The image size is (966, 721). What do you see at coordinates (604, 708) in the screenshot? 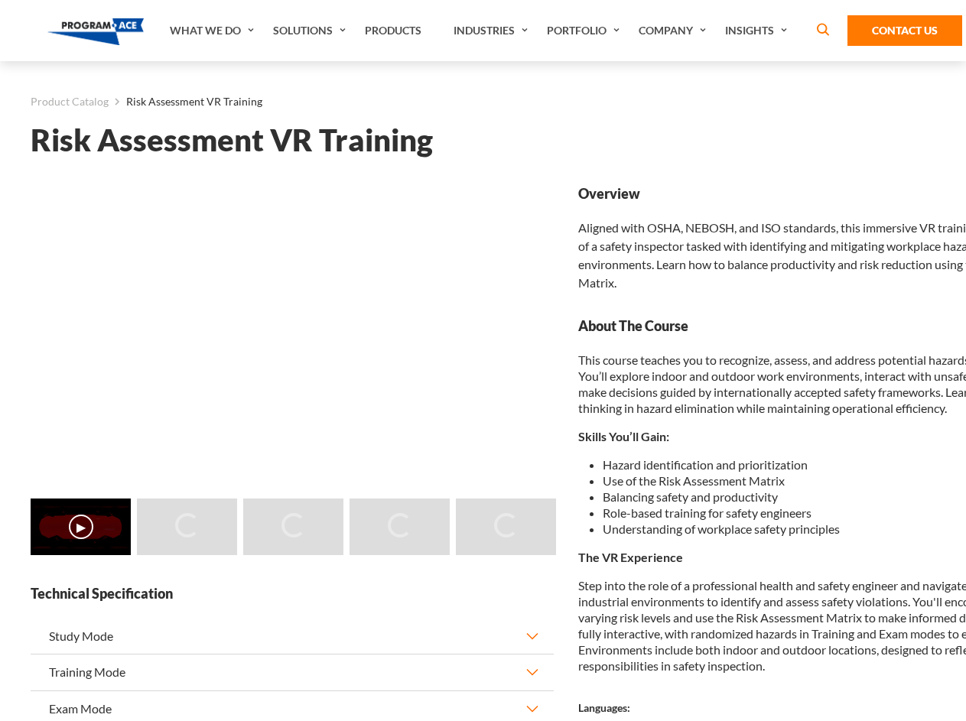
I see `strong: Languages:` at bounding box center [604, 708].